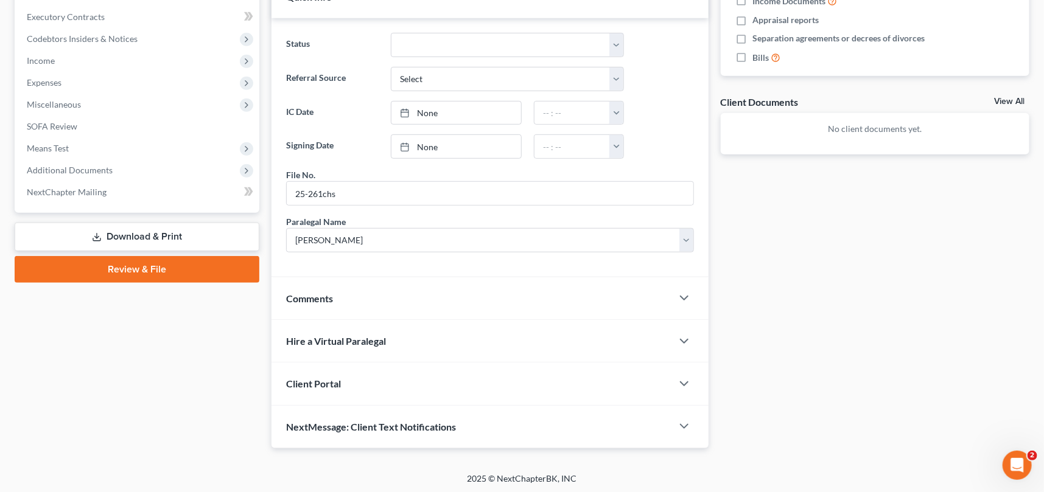 This screenshot has width=1044, height=492. Describe the element at coordinates (52, 126) in the screenshot. I see `span: SOFA Review` at that location.